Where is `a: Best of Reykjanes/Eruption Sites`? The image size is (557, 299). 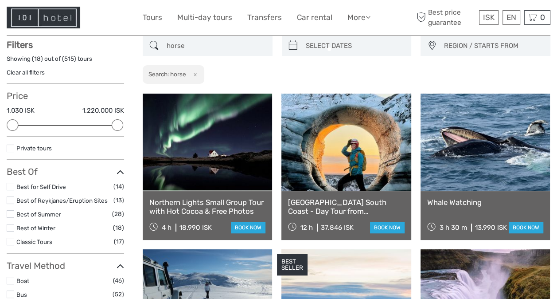 a: Best of Reykjanes/Eruption Sites is located at coordinates (62, 200).